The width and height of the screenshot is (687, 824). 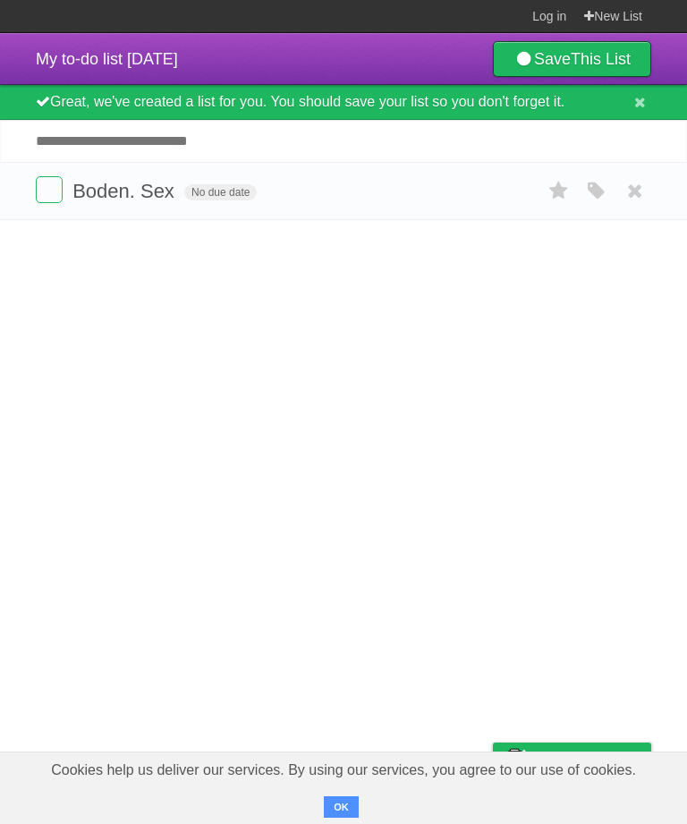 I want to click on b: This List, so click(x=600, y=59).